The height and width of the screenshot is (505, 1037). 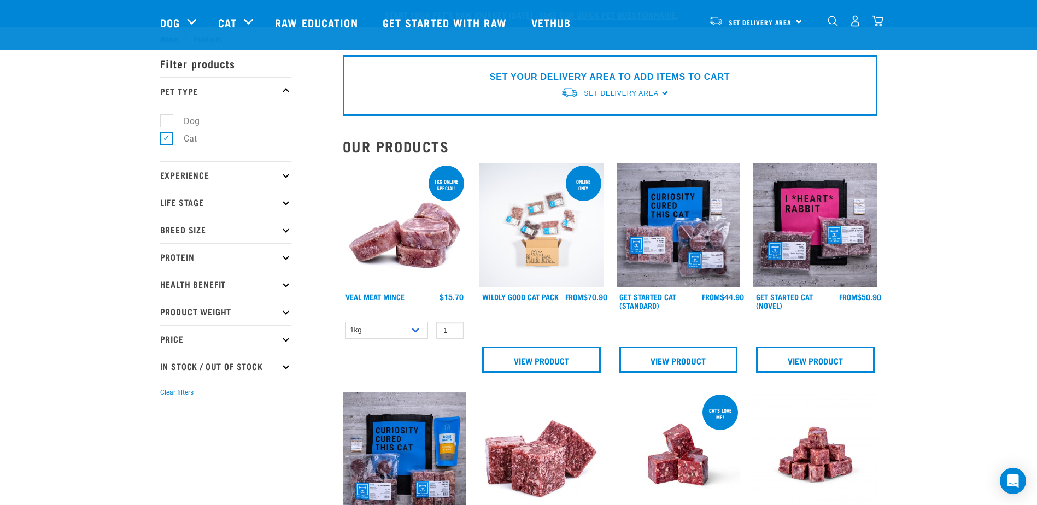 What do you see at coordinates (405, 225) in the screenshot?
I see `img: 1160 Veal Meat Mince Medallions 01` at bounding box center [405, 225].